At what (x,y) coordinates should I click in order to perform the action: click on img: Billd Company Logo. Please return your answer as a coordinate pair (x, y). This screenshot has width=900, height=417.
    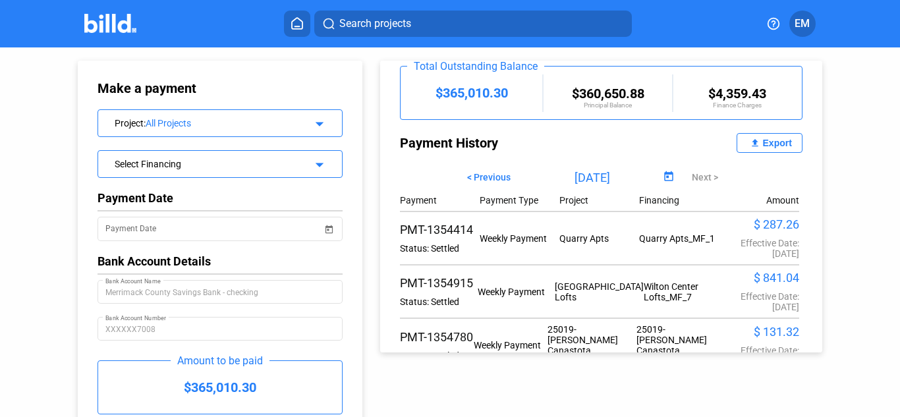
    Looking at the image, I should click on (110, 23).